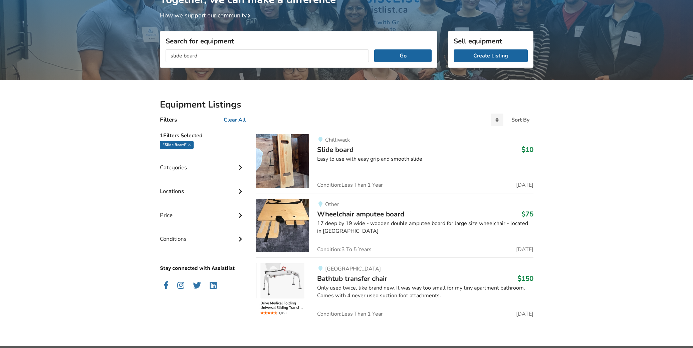 The width and height of the screenshot is (693, 348). Describe the element at coordinates (203, 186) in the screenshot. I see `div: Locations` at that location.